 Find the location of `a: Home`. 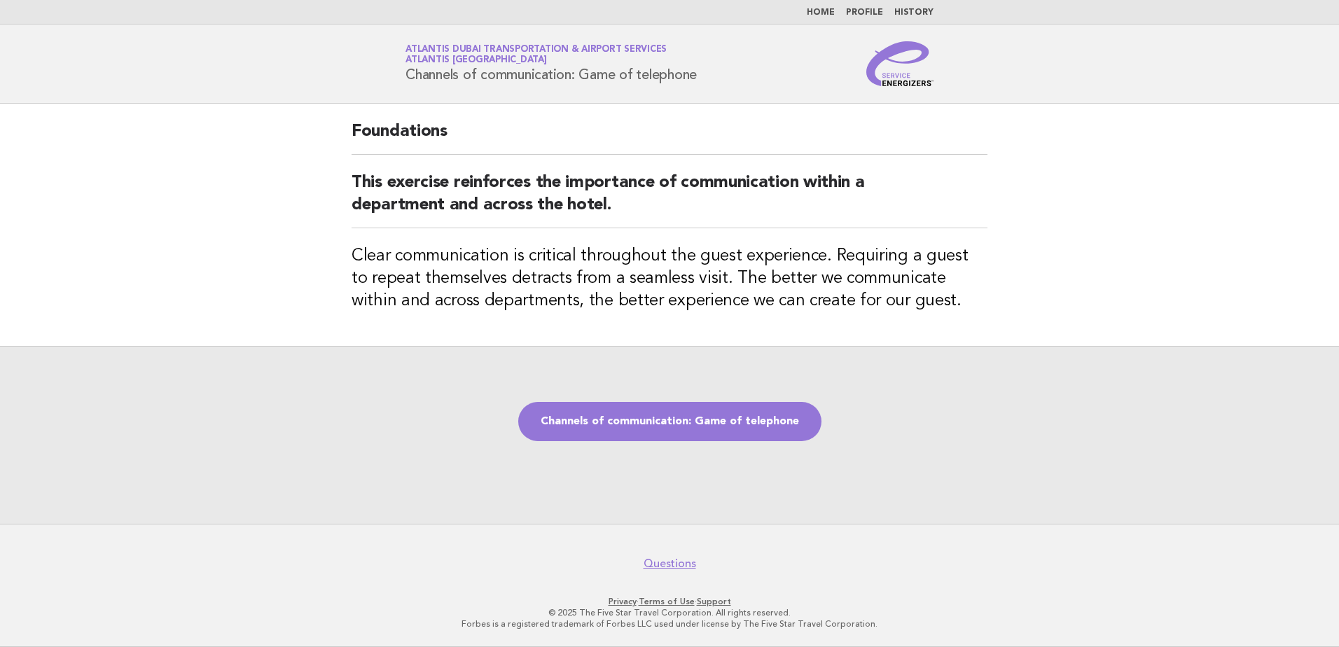

a: Home is located at coordinates (820, 13).